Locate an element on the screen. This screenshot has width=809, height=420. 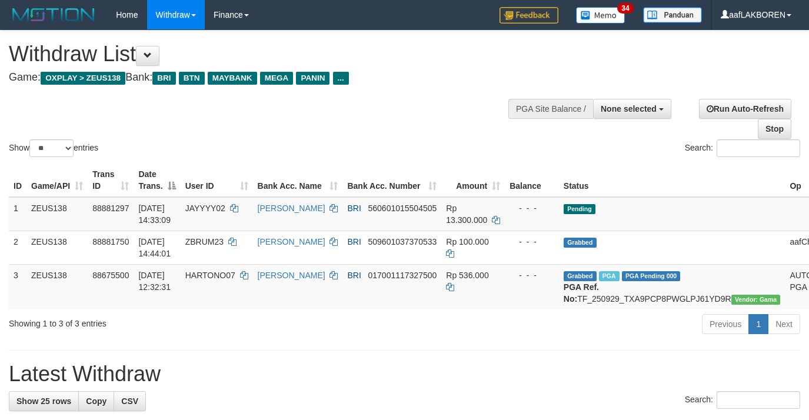
th: Game/API: activate to sort column ascending is located at coordinates (57, 180).